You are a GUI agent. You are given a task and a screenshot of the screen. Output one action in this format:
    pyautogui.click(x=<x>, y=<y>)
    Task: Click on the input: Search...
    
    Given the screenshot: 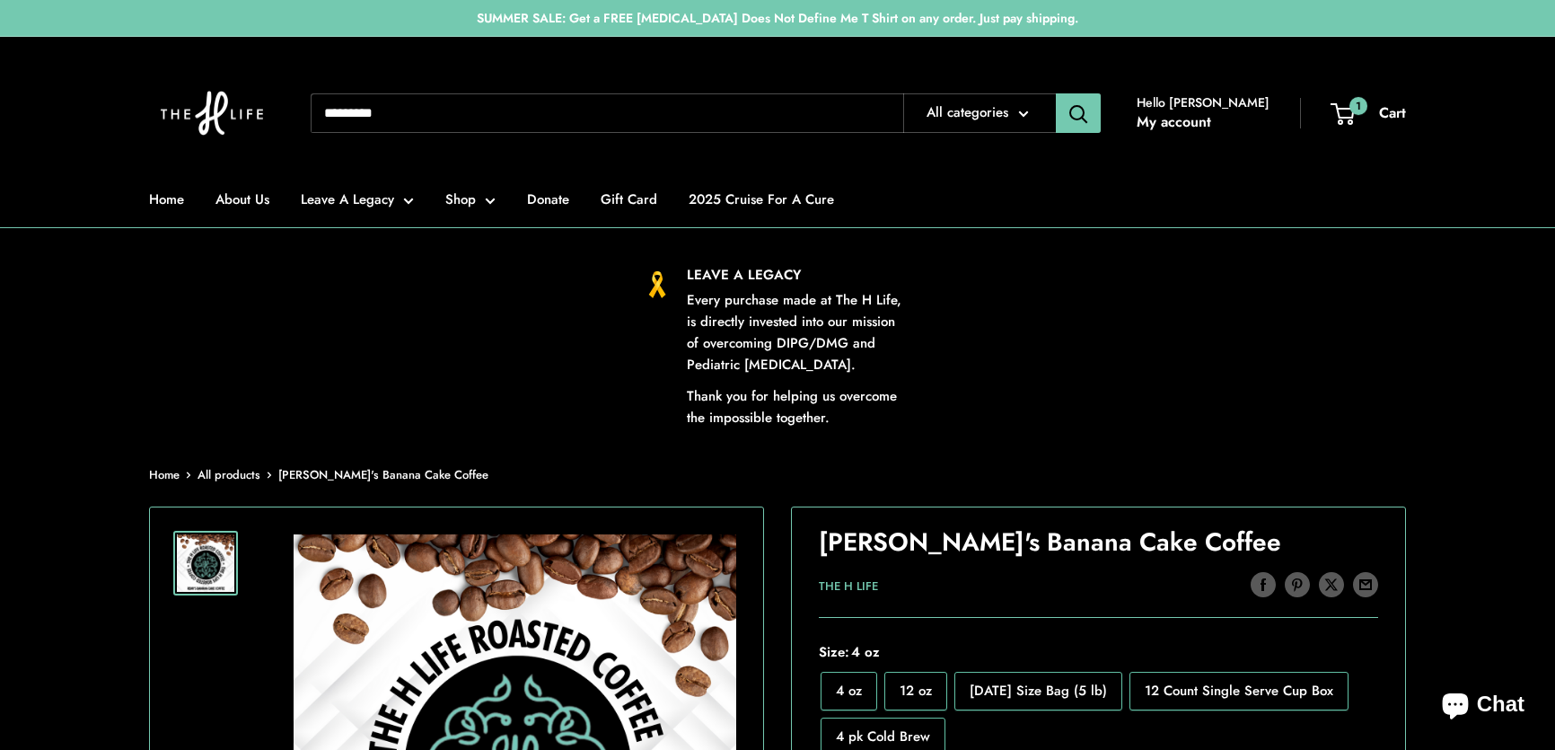 What is the action you would take?
    pyautogui.click(x=607, y=113)
    